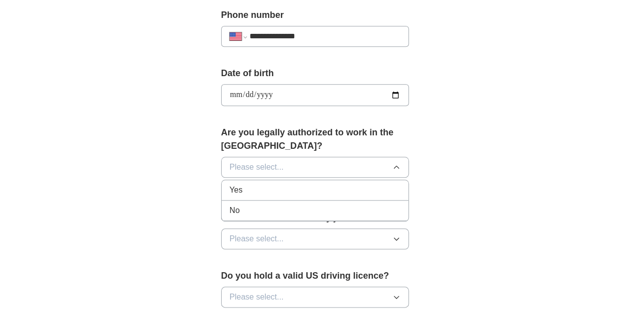  What do you see at coordinates (315, 276) in the screenshot?
I see `label: Do you hold a valid US driving licence?` at bounding box center [315, 276].